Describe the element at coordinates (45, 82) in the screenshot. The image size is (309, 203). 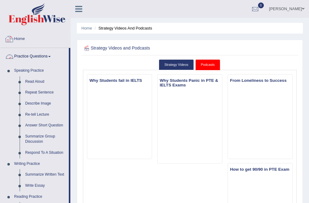
I see `a: Read Aloud` at that location.